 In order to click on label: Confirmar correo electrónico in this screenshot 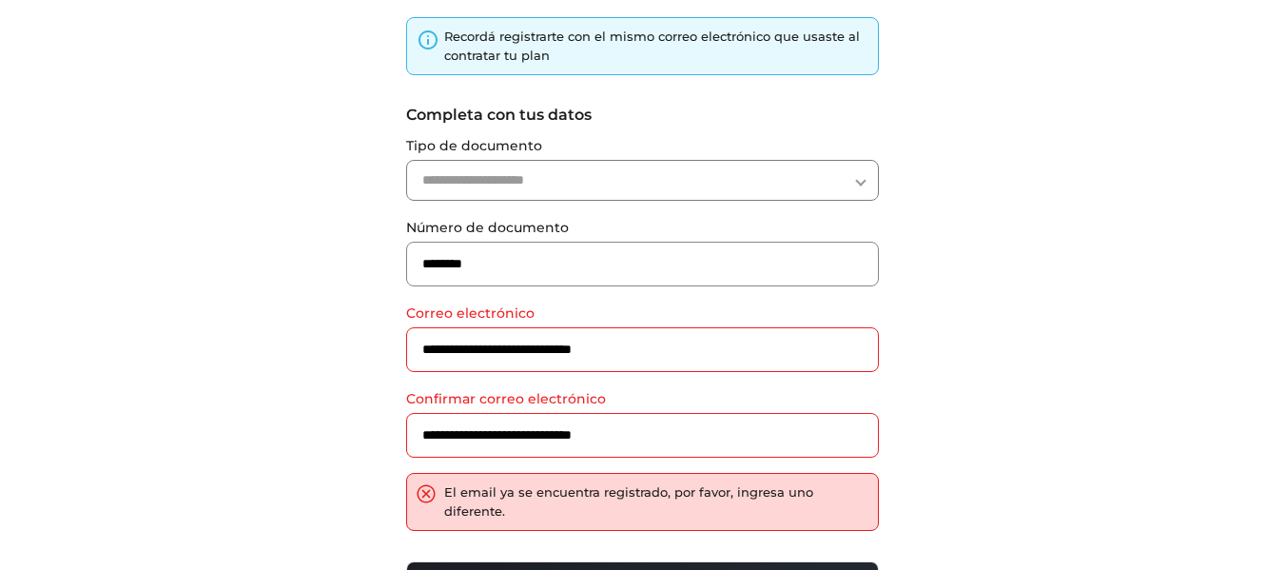, I will do `click(642, 399)`.